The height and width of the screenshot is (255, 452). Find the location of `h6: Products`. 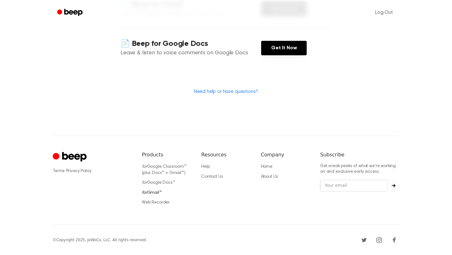

h6: Products is located at coordinates (167, 155).